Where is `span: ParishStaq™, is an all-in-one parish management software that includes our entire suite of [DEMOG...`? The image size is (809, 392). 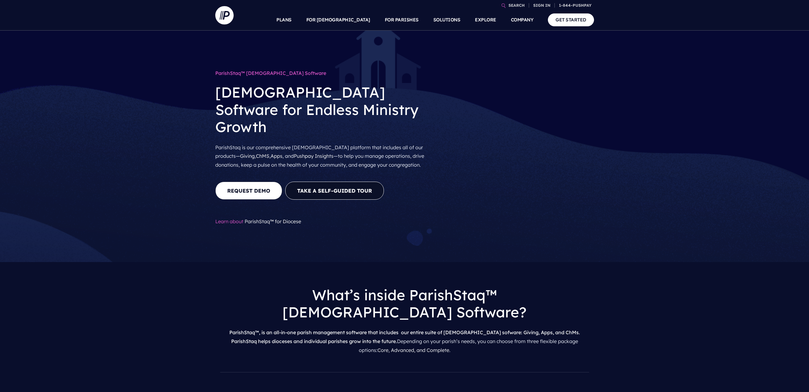 span: ParishStaq™, is an all-in-one parish management software that includes our entire suite of [DEMOG... is located at coordinates (405, 336).